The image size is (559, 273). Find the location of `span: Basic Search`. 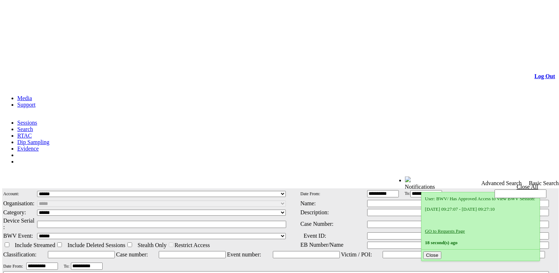

span: Basic Search is located at coordinates (544, 183).